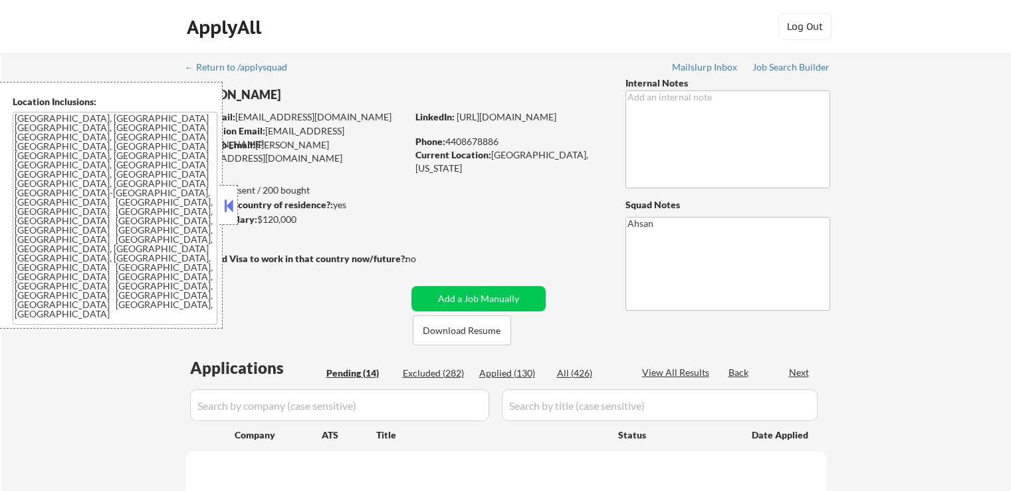 The width and height of the screenshot is (1011, 491). What do you see at coordinates (781, 435) in the screenshot?
I see `div: Date Applied` at bounding box center [781, 435].